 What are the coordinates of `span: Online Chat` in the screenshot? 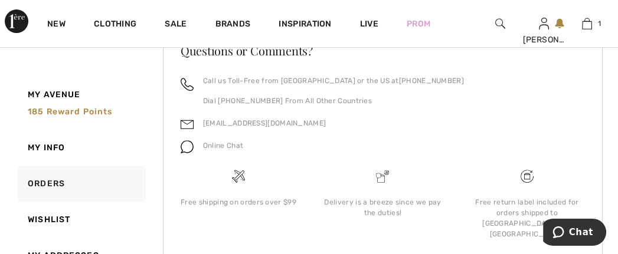 It's located at (223, 146).